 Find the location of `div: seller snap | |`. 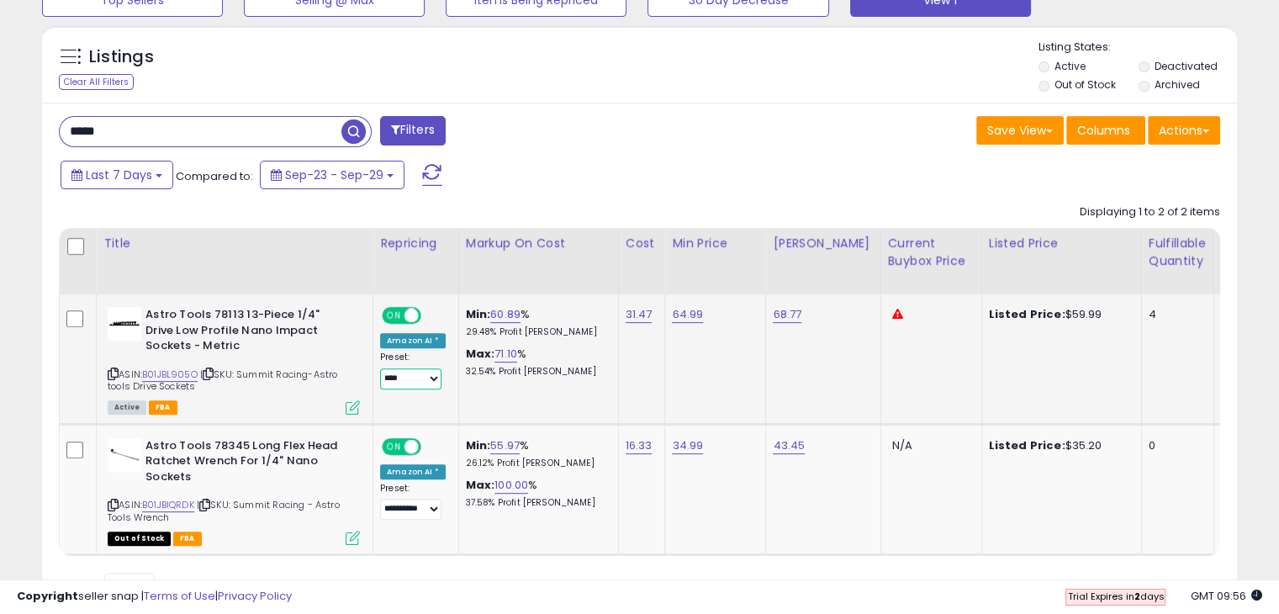

div: seller snap | | is located at coordinates (154, 596).